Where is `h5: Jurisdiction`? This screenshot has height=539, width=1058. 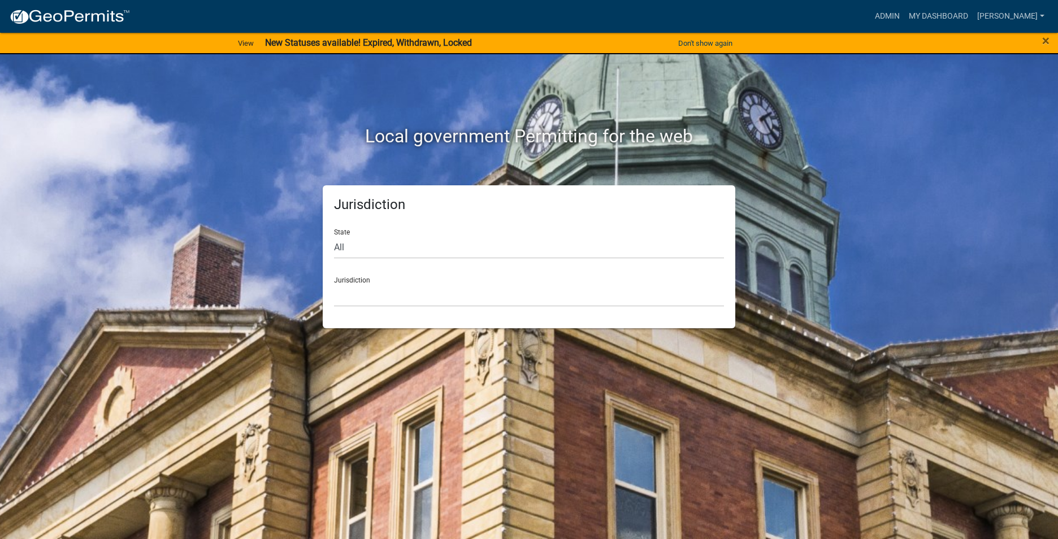 h5: Jurisdiction is located at coordinates (529, 205).